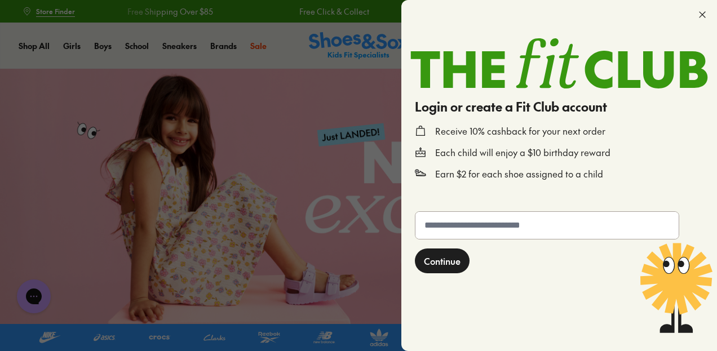 The width and height of the screenshot is (717, 351). I want to click on p: Earn $2 for each shoe assigned to a child, so click(519, 174).